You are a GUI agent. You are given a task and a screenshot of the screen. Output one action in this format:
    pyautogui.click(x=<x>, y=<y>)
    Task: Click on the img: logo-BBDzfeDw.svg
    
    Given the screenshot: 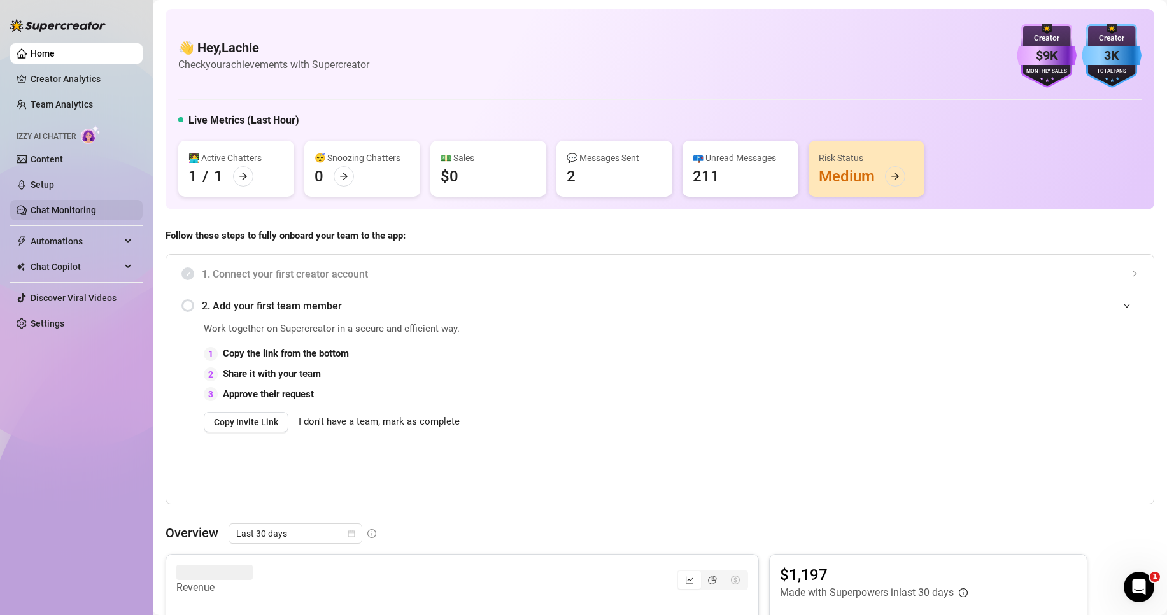 What is the action you would take?
    pyautogui.click(x=58, y=25)
    